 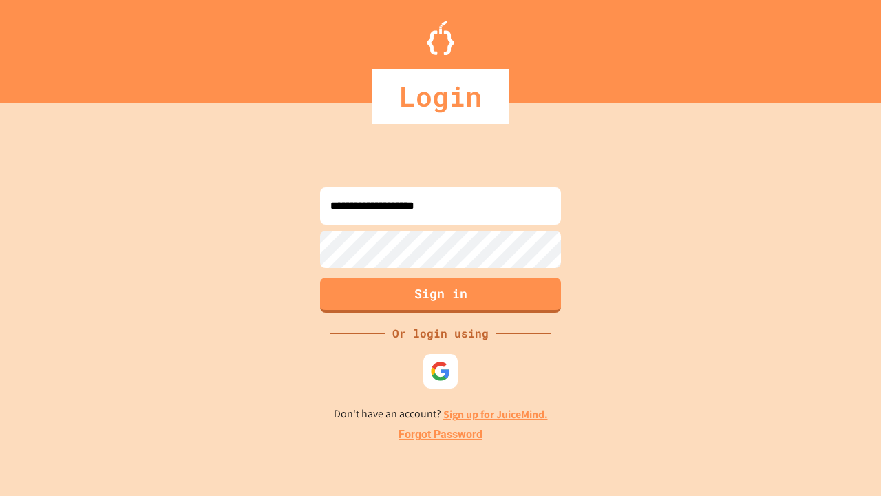 I want to click on img: Logo.svg, so click(x=440, y=38).